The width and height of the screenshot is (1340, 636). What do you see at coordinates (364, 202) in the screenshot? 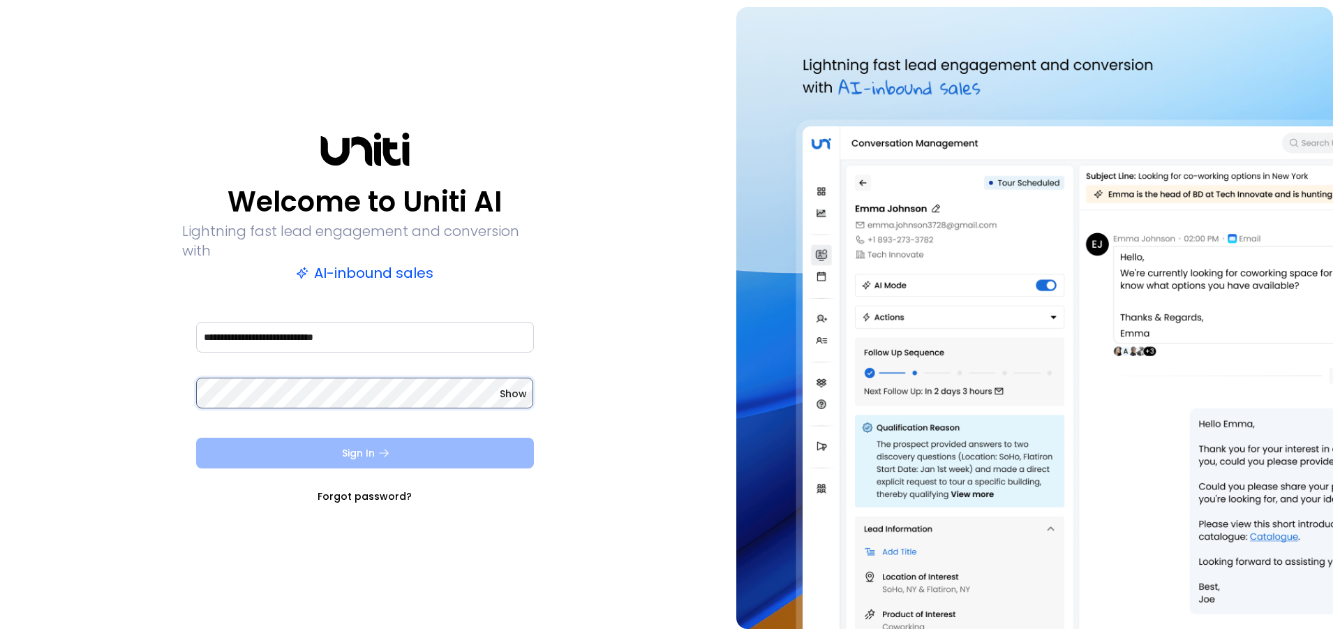
I see `p: Welcome to Uniti AI` at bounding box center [364, 202].